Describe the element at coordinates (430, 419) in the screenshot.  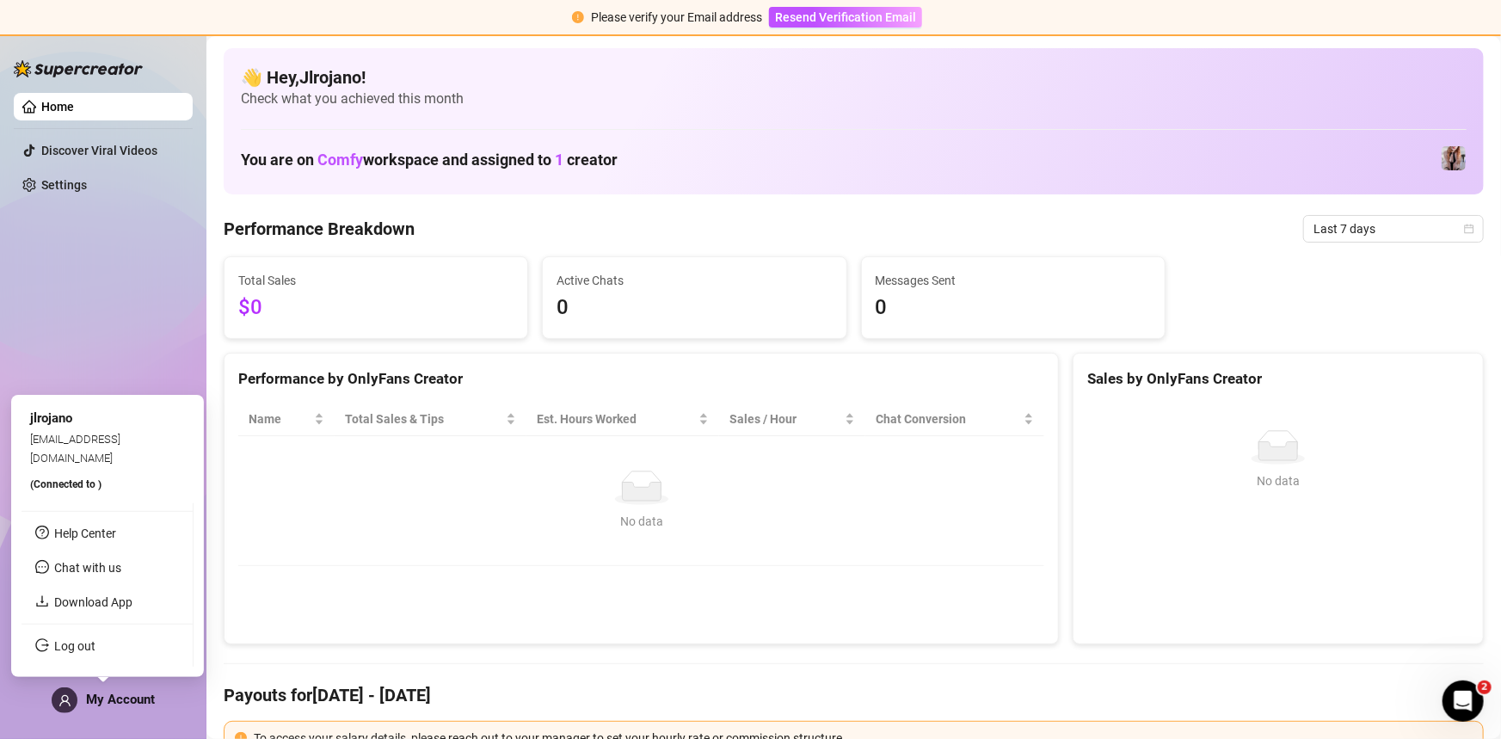
I see `th: Total Sales & Tips` at that location.